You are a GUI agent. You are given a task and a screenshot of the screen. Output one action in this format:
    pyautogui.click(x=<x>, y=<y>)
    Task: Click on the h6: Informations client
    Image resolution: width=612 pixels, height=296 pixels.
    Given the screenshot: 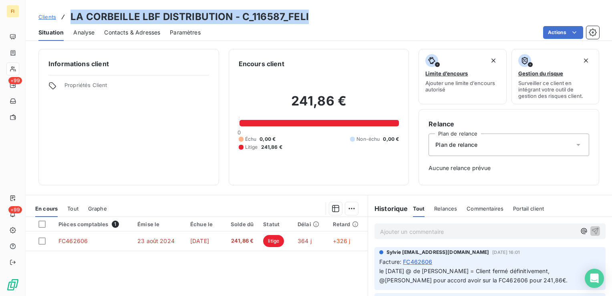 What is the action you would take?
    pyautogui.click(x=129, y=64)
    